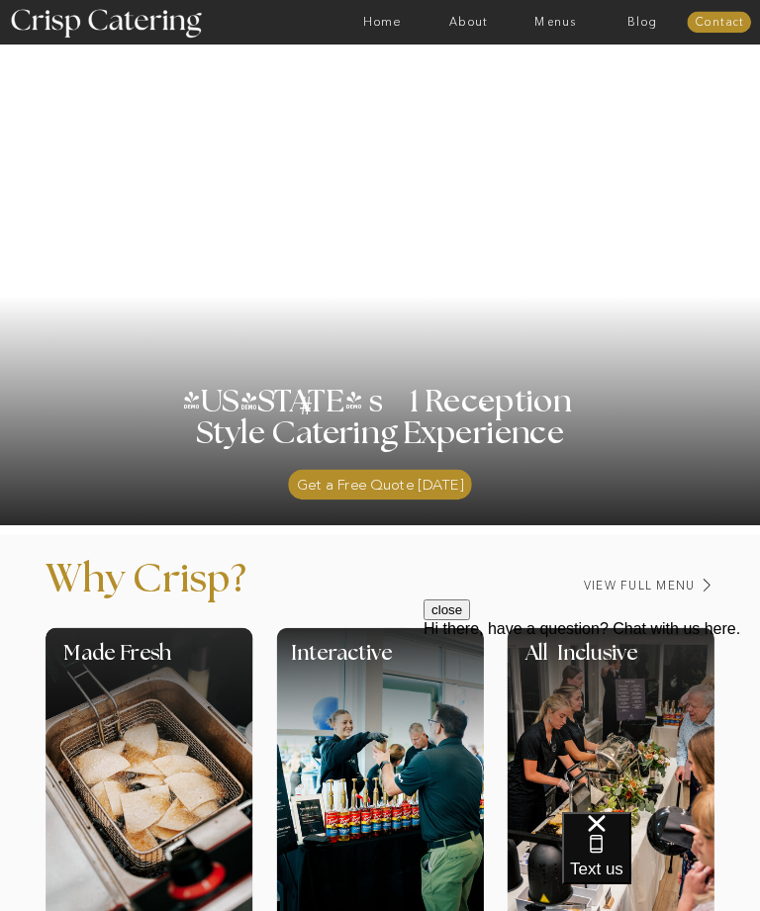 The height and width of the screenshot is (911, 760). What do you see at coordinates (180, 663) in the screenshot?
I see `h1: Made Fresh` at bounding box center [180, 663].